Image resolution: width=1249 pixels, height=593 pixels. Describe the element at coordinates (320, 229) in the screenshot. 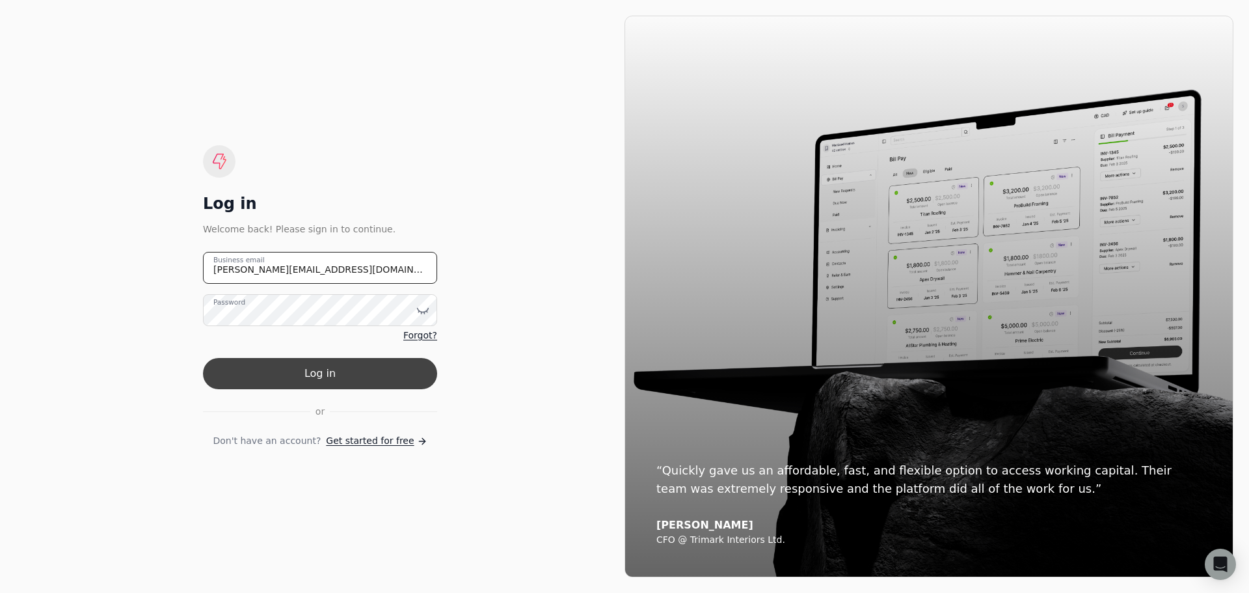

I see `div: Welcome back! Please sign in to continue.` at that location.